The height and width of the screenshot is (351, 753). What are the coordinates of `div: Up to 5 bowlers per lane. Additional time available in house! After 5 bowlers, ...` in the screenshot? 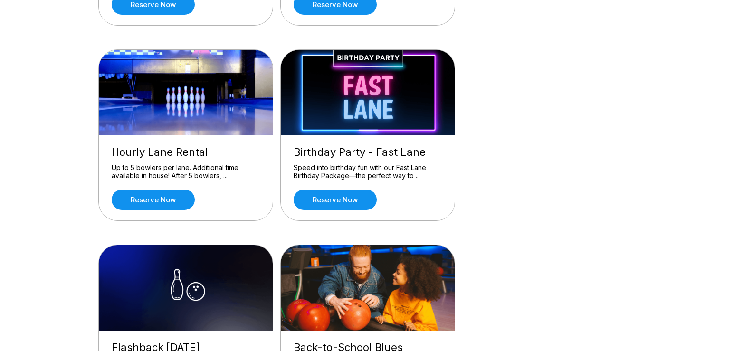 It's located at (186, 171).